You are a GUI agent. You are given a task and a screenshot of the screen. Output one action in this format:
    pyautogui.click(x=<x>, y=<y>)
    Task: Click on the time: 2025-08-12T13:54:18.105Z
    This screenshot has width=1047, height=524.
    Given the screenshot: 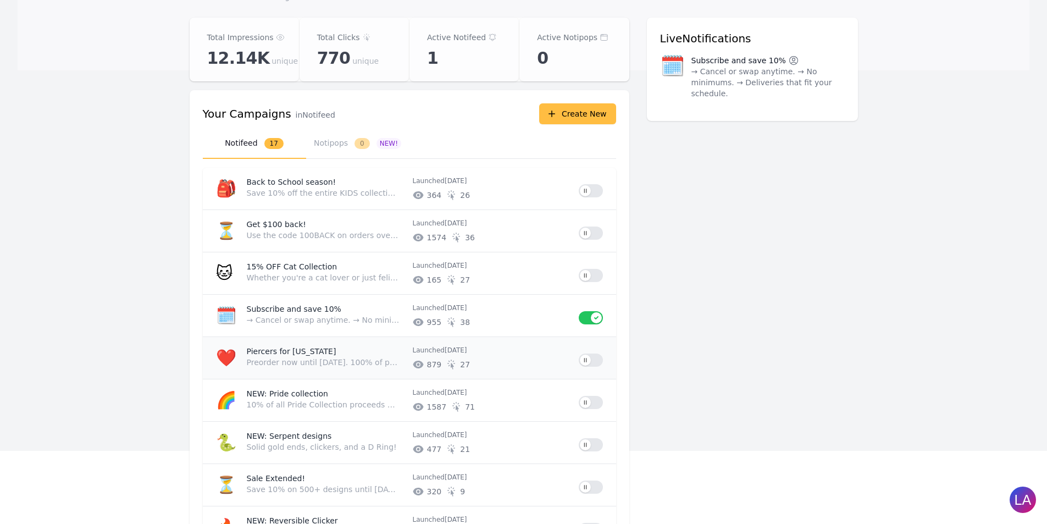 What is the action you would take?
    pyautogui.click(x=455, y=223)
    